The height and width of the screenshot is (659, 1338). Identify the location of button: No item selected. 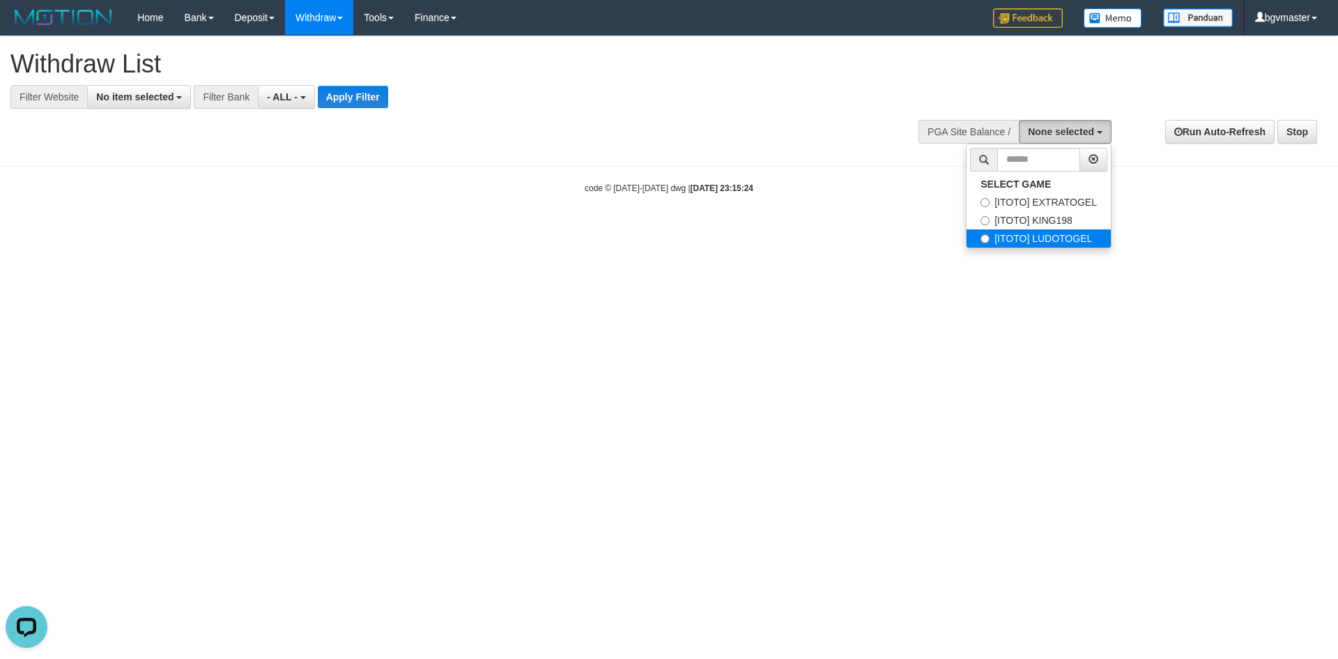
(139, 97).